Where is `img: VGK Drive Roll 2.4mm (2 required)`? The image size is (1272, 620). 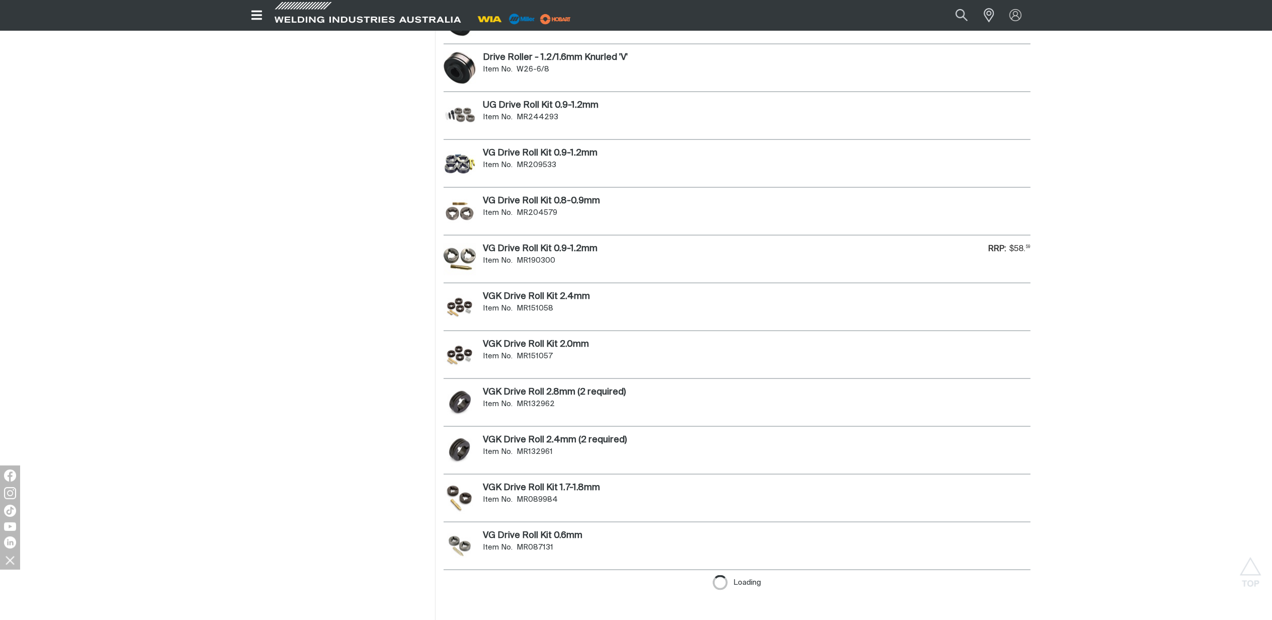
img: VGK Drive Roll 2.4mm (2 required) is located at coordinates (460, 450).